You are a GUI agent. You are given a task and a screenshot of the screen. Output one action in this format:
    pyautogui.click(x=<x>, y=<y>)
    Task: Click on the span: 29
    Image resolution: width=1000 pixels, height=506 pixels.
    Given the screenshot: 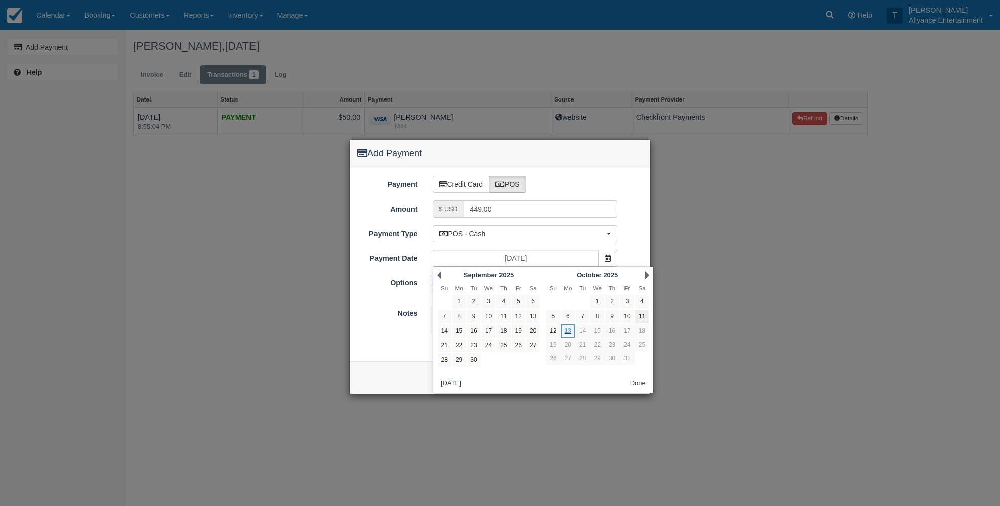 What is the action you would take?
    pyautogui.click(x=597, y=358)
    